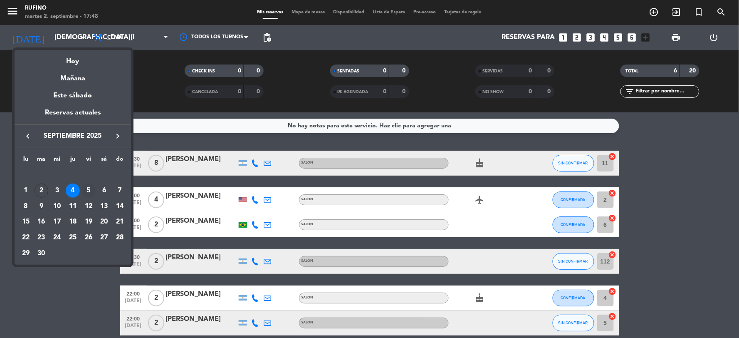 Image resolution: width=739 pixels, height=338 pixels. Describe the element at coordinates (42, 206) in the screenshot. I see `td: 9 de septiembre de 2025` at that location.